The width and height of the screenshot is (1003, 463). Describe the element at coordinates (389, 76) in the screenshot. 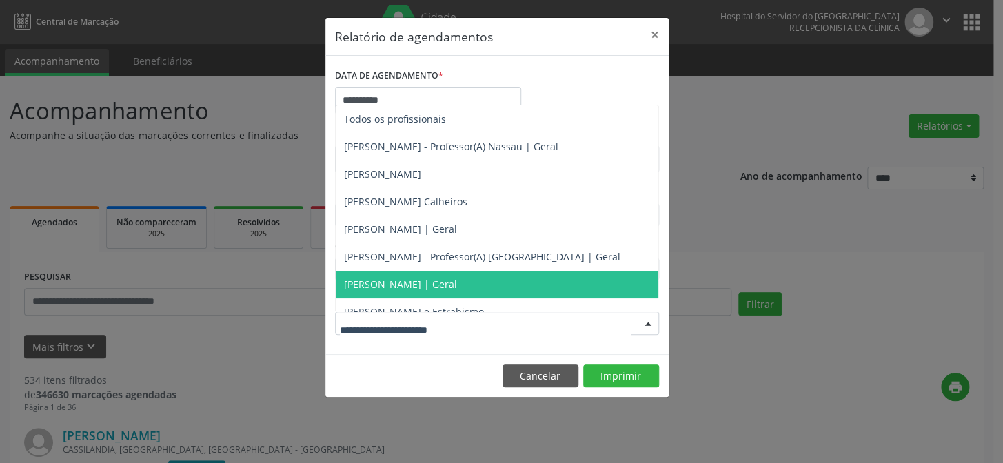

I see `label: DATA DE AGENDAMENTO` at that location.